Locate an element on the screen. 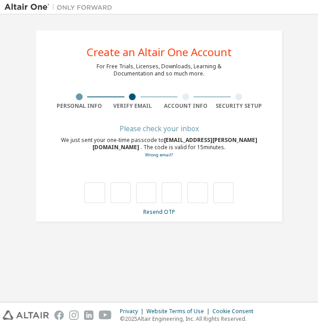 The height and width of the screenshot is (328, 318). div: We just sent your one-time passcode to . The code is valid for 15 minutes. is located at coordinates (159, 147).